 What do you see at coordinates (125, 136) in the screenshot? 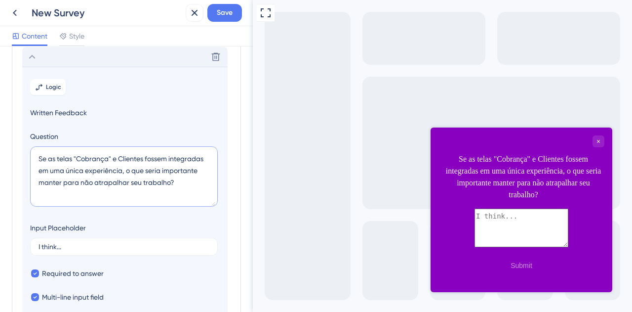
I see `label: Question` at bounding box center [125, 136].